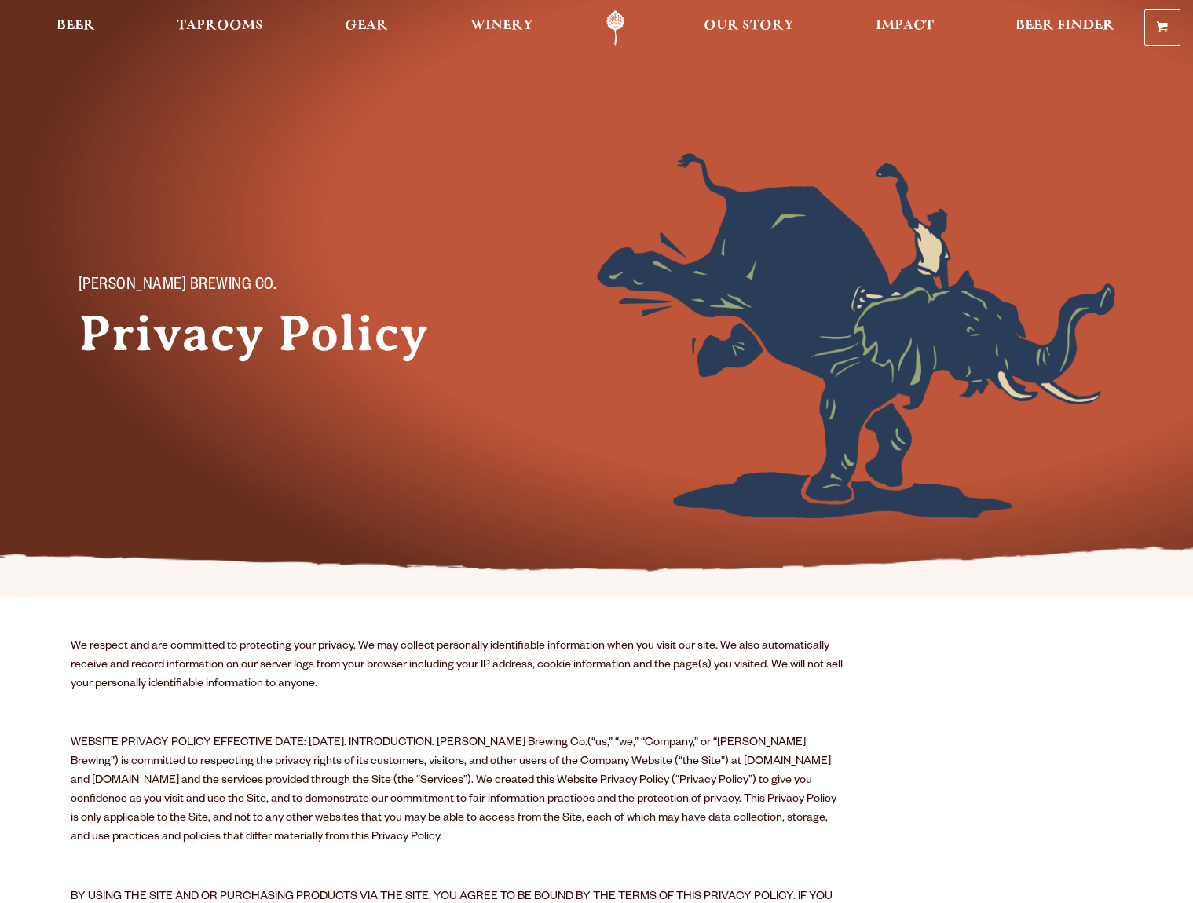  Describe the element at coordinates (502, 27) in the screenshot. I see `a: Winery` at that location.